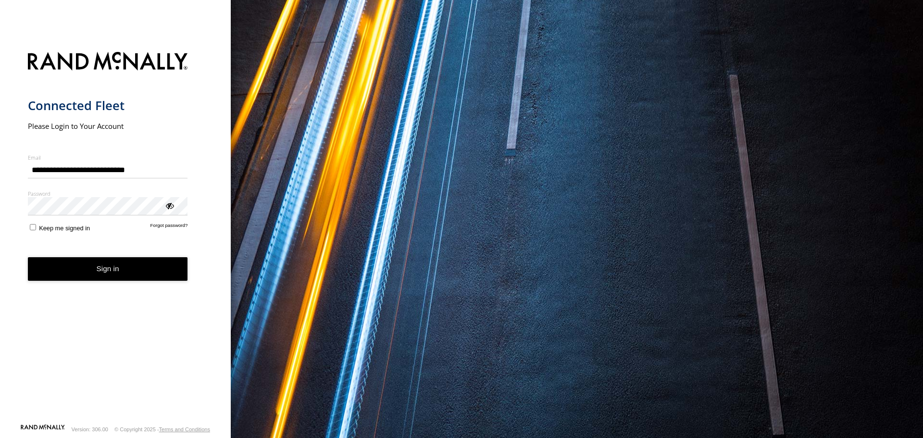 The height and width of the screenshot is (438, 923). What do you see at coordinates (108, 105) in the screenshot?
I see `h1: Connected Fleet` at bounding box center [108, 105].